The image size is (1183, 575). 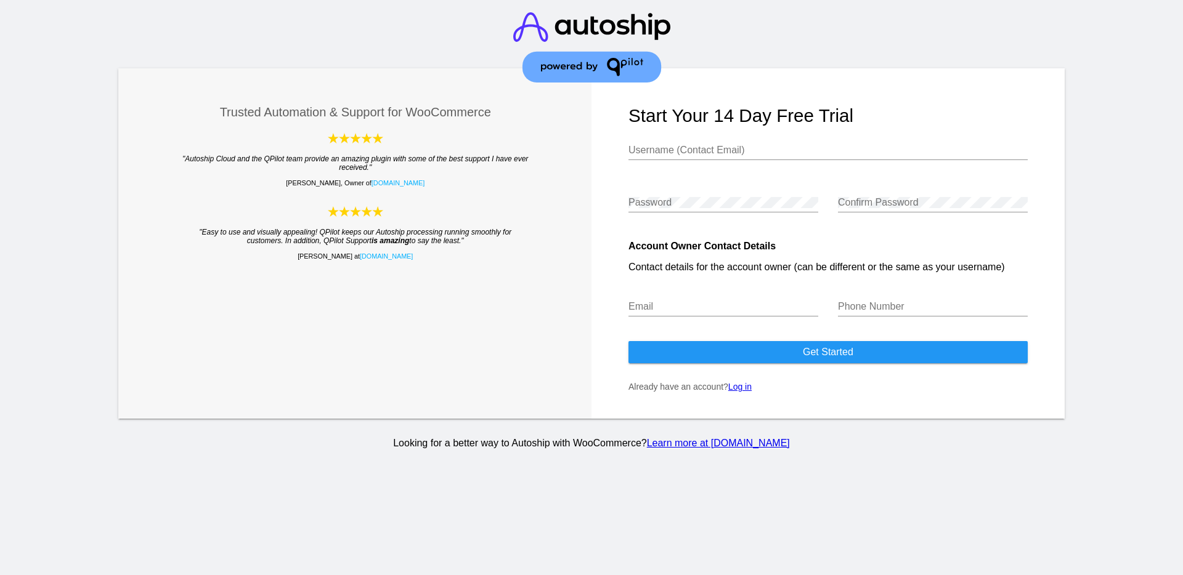 I want to click on p: Contact details for the account owner (can be different or the same as your username), so click(x=828, y=267).